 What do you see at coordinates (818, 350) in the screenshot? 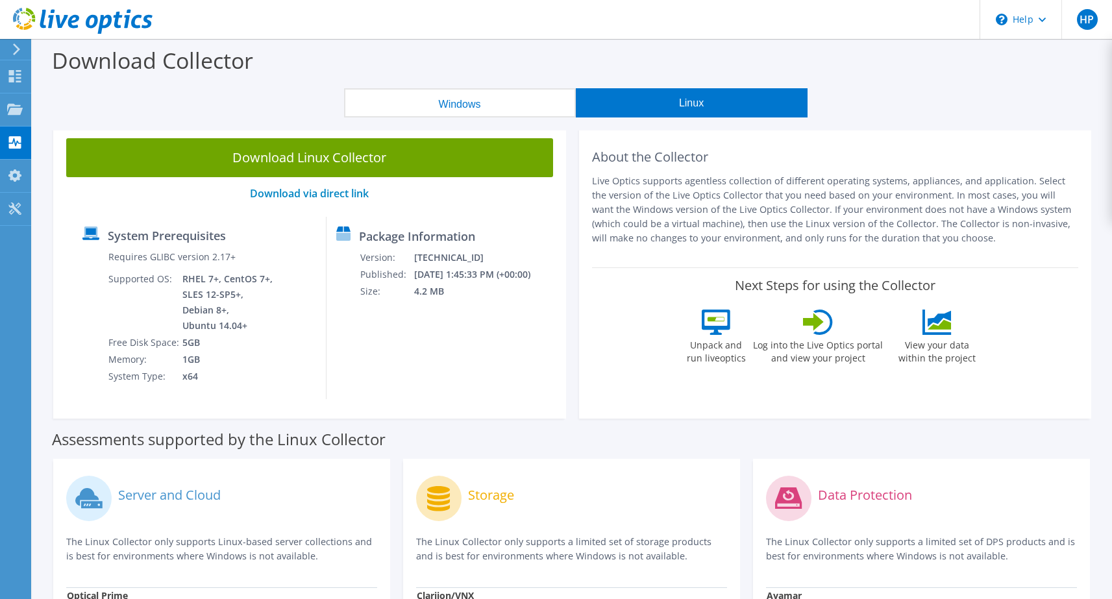
I see `label: Log into the Live Optics portal and view your project` at bounding box center [818, 350].